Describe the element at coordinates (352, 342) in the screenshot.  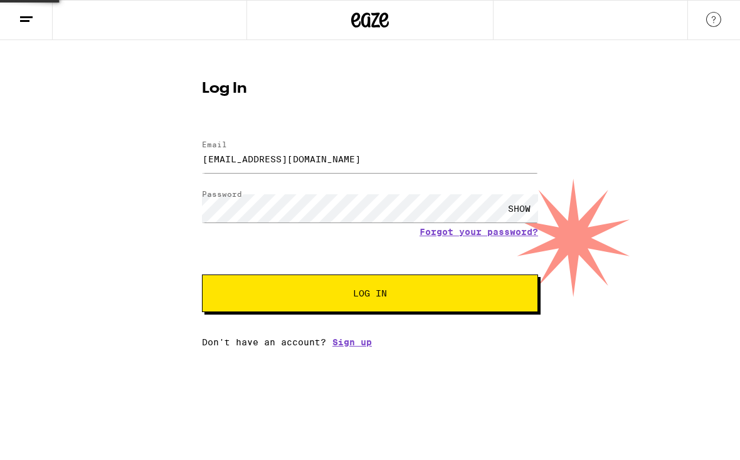
I see `a: Sign up` at that location.